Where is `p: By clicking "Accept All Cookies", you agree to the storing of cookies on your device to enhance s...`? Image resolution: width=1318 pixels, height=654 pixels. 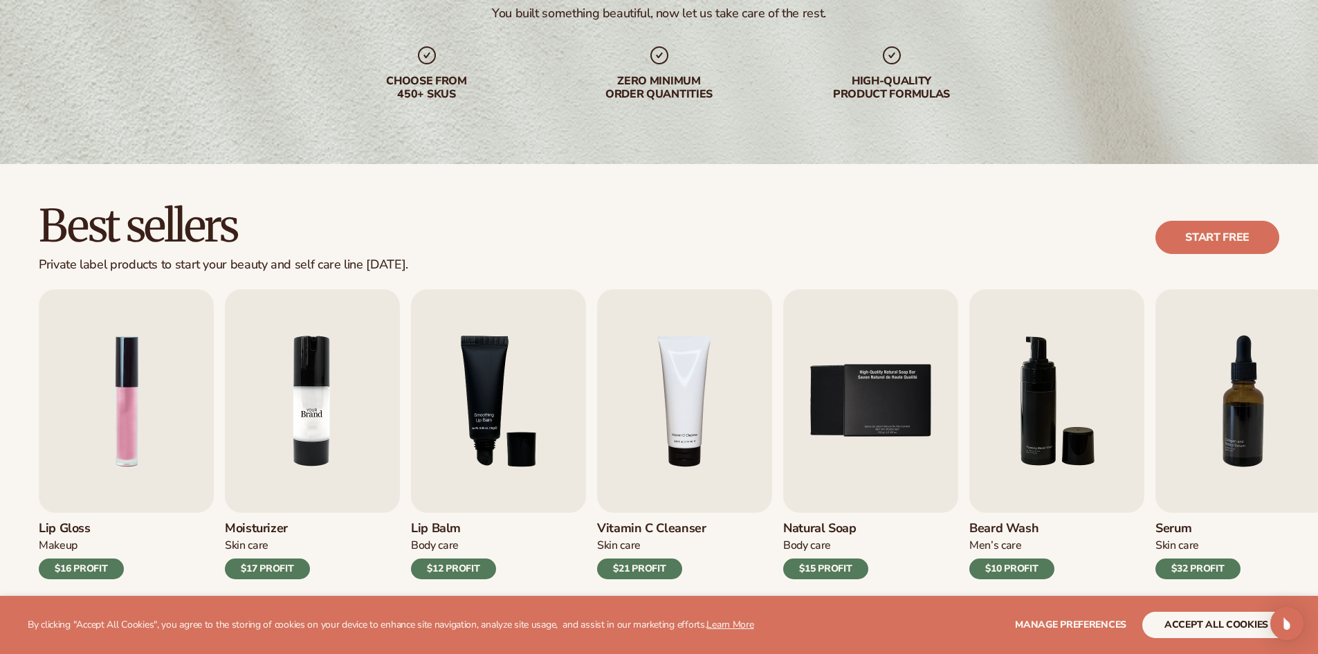 p: By clicking "Accept All Cookies", you agree to the storing of cookies on your device to enhance s... is located at coordinates (391, 625).